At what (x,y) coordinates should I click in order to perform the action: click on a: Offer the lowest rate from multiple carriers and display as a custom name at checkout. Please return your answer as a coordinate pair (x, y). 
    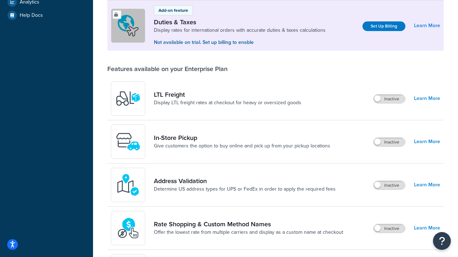
    Looking at the image, I should click on (248, 233).